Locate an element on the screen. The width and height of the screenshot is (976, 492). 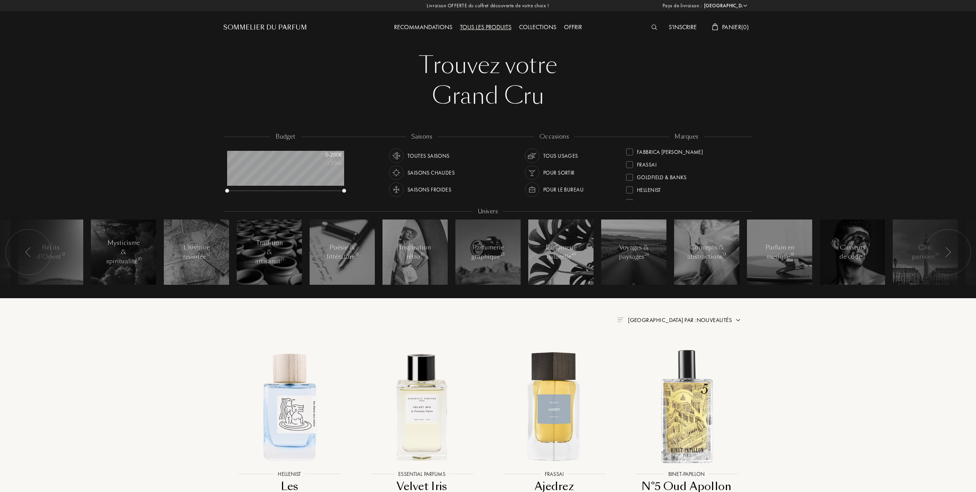
div: Parfum en musique is located at coordinates (780, 252).